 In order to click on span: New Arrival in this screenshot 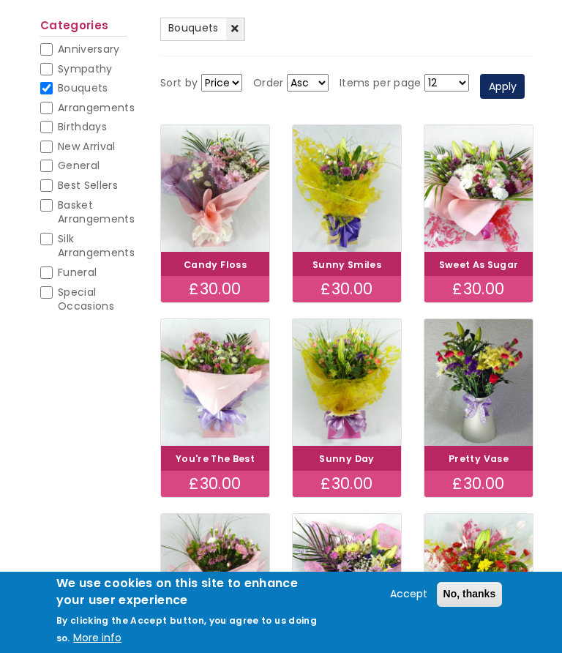, I will do `click(86, 146)`.